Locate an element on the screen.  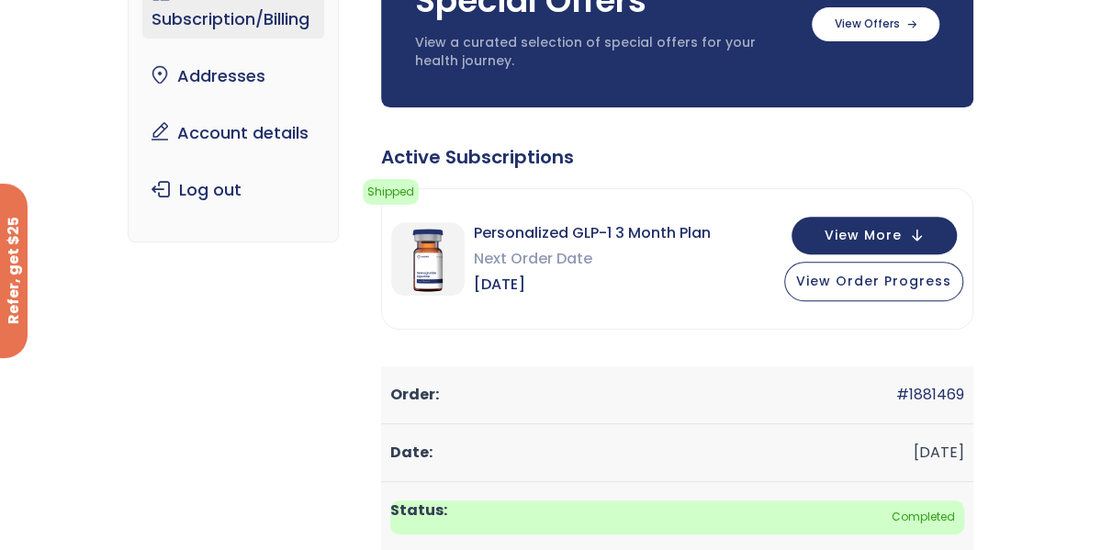
p: View a curated selection of special offers for your health journey. is located at coordinates (604, 51).